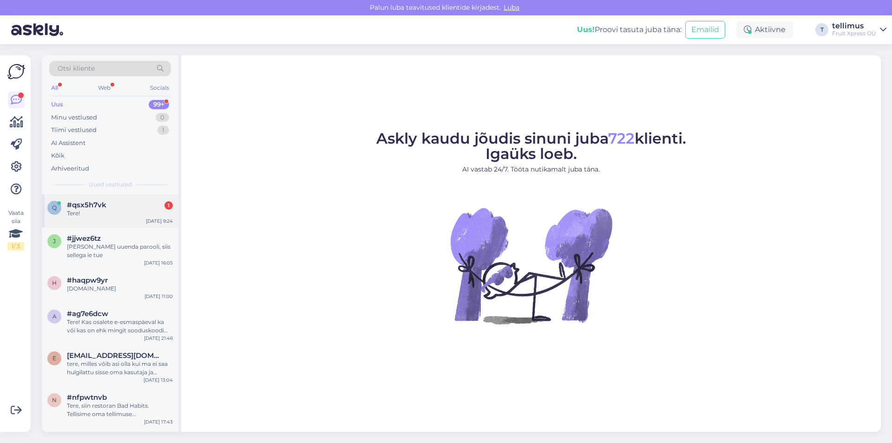 The width and height of the screenshot is (892, 443). What do you see at coordinates (120, 368) in the screenshot?
I see `div: tere, milles võib asi olla kui ma ei saa hulgilattu sisse oma kasutaja ja parooliga?` at bounding box center [120, 368].